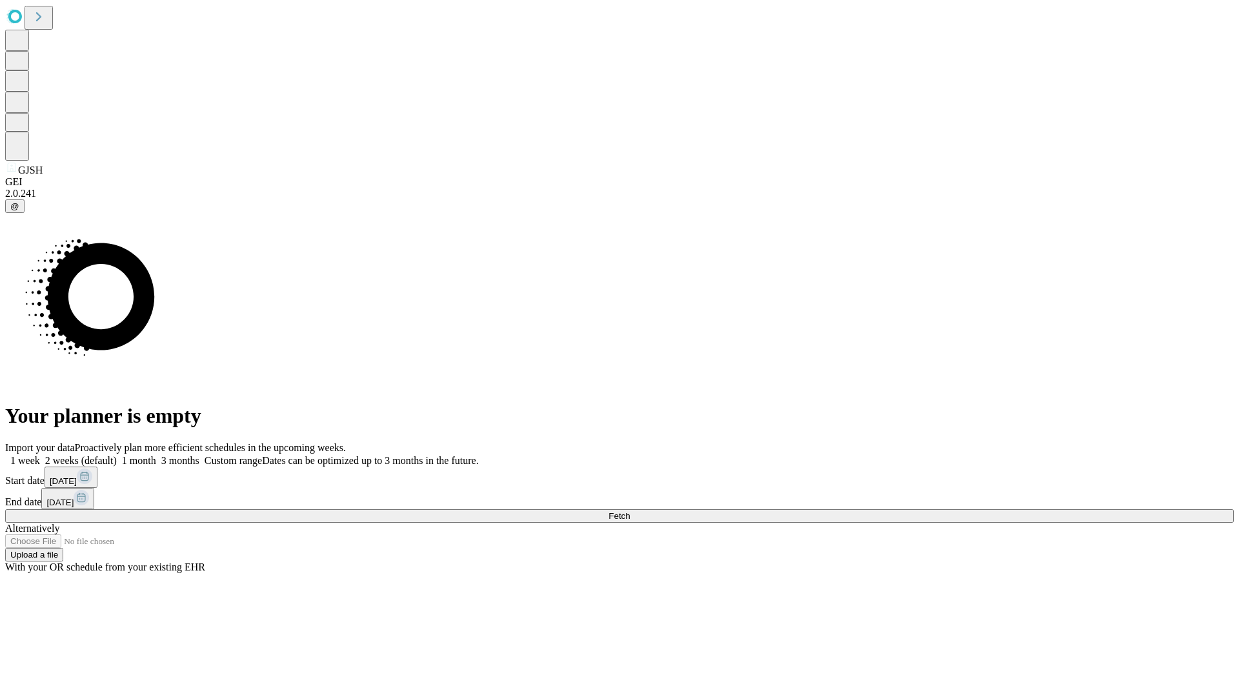  What do you see at coordinates (40, 447) in the screenshot?
I see `span: Import your data` at bounding box center [40, 447].